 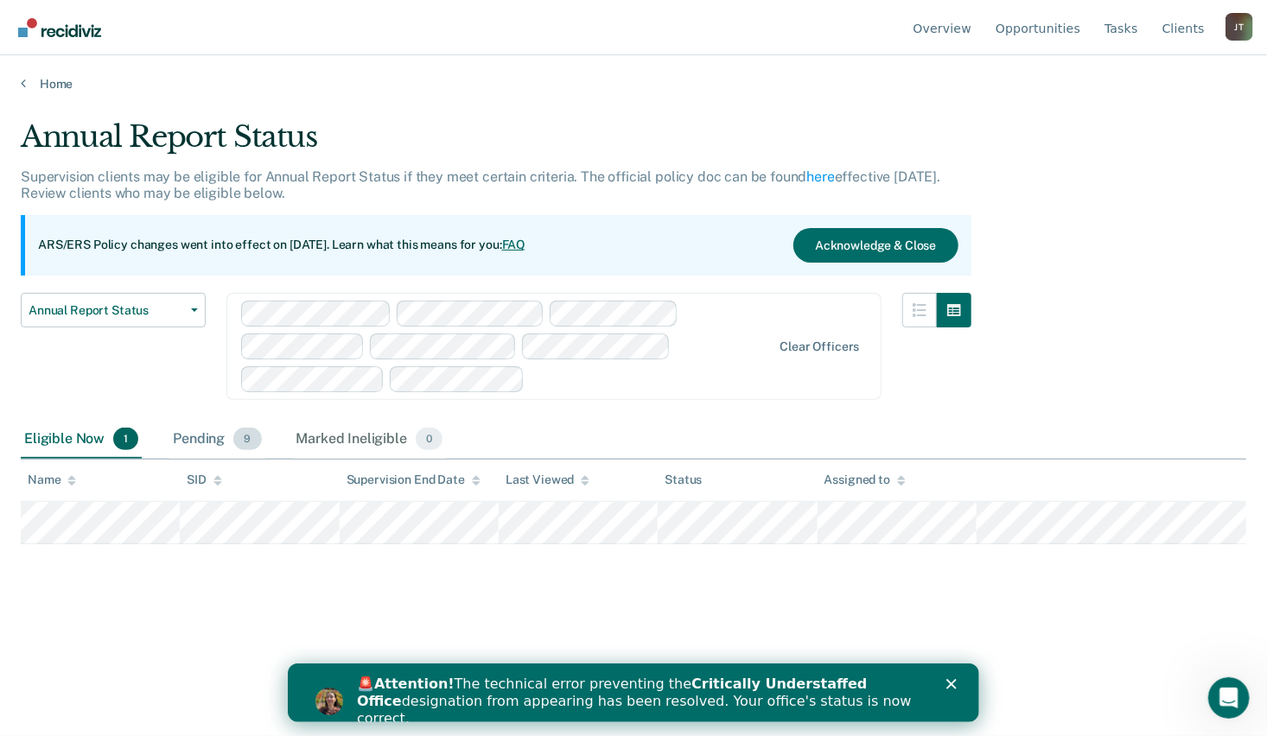 I want to click on a: Home, so click(x=633, y=84).